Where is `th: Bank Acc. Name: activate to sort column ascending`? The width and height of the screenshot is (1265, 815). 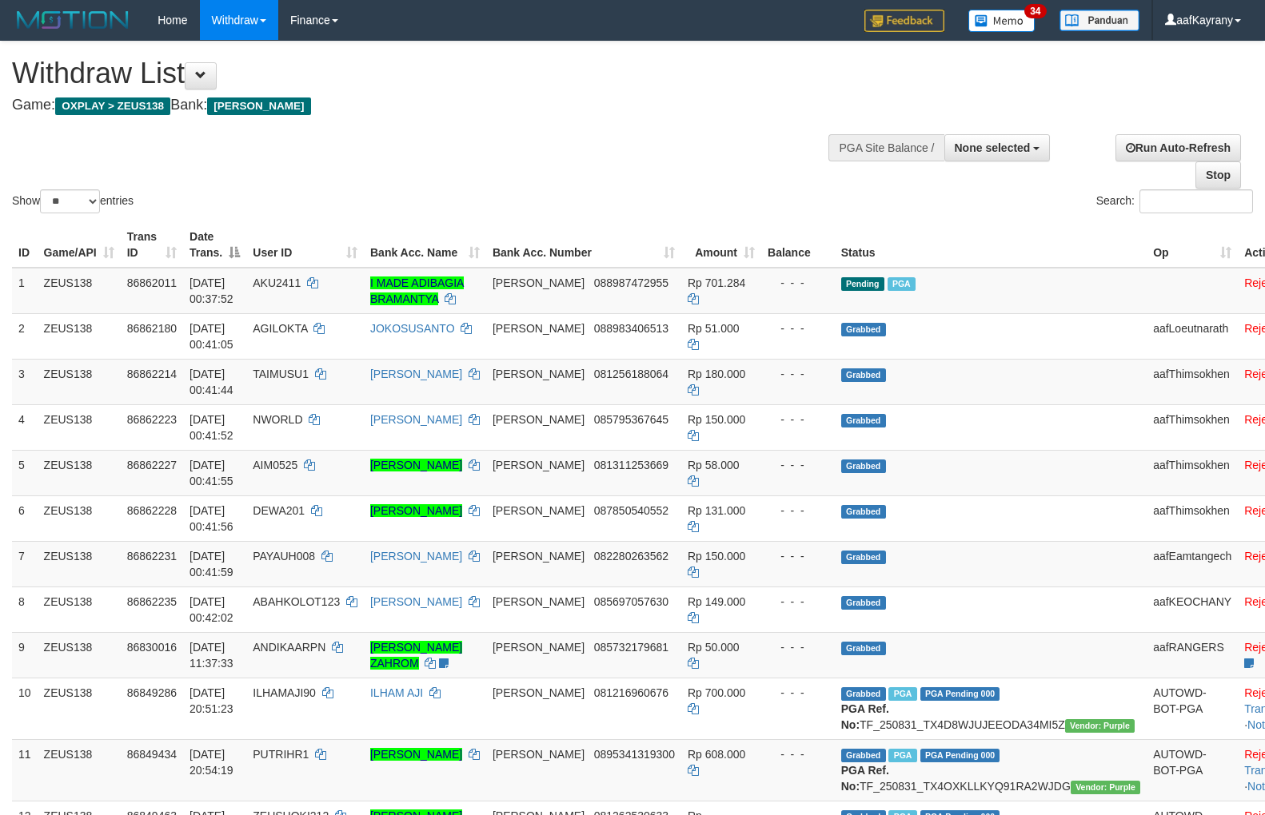
th: Bank Acc. Name: activate to sort column ascending is located at coordinates (424, 245).